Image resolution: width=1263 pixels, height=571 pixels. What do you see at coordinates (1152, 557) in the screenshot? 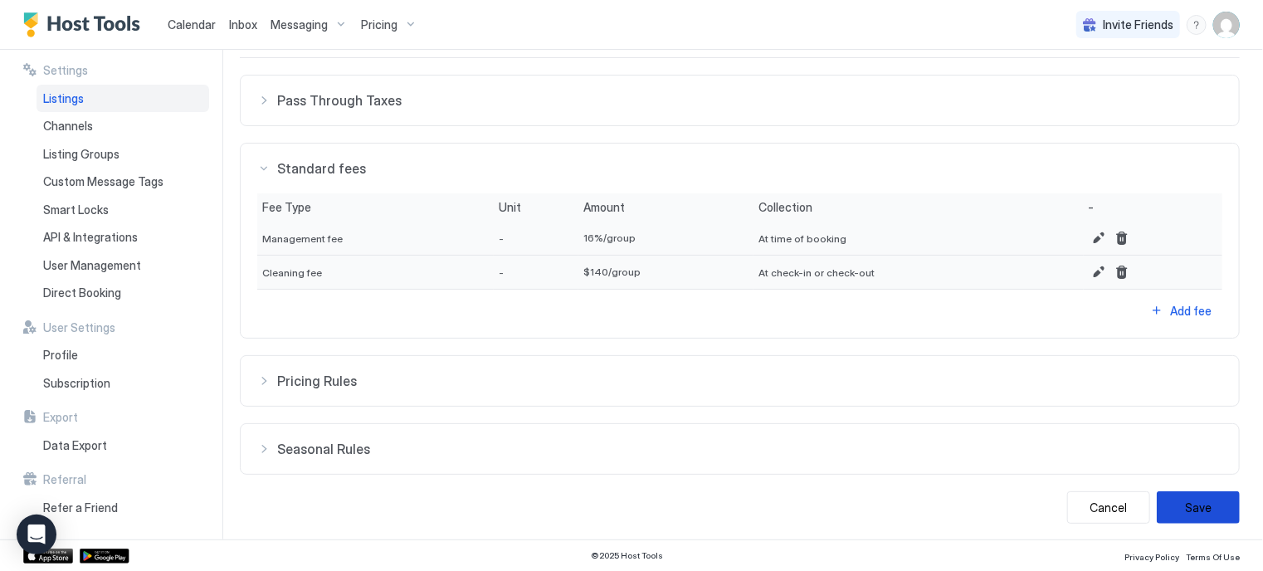
I see `span: Privacy Policy` at bounding box center [1152, 557].